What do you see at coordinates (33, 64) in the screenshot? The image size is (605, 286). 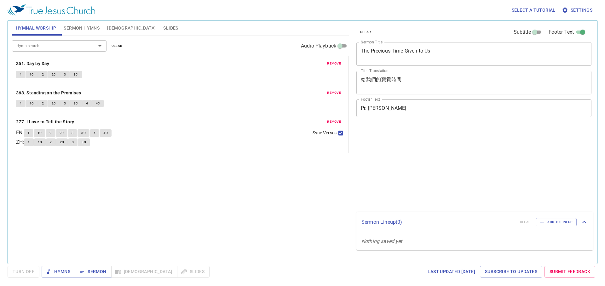 I see `button: 351. Day by Day` at bounding box center [33, 64].